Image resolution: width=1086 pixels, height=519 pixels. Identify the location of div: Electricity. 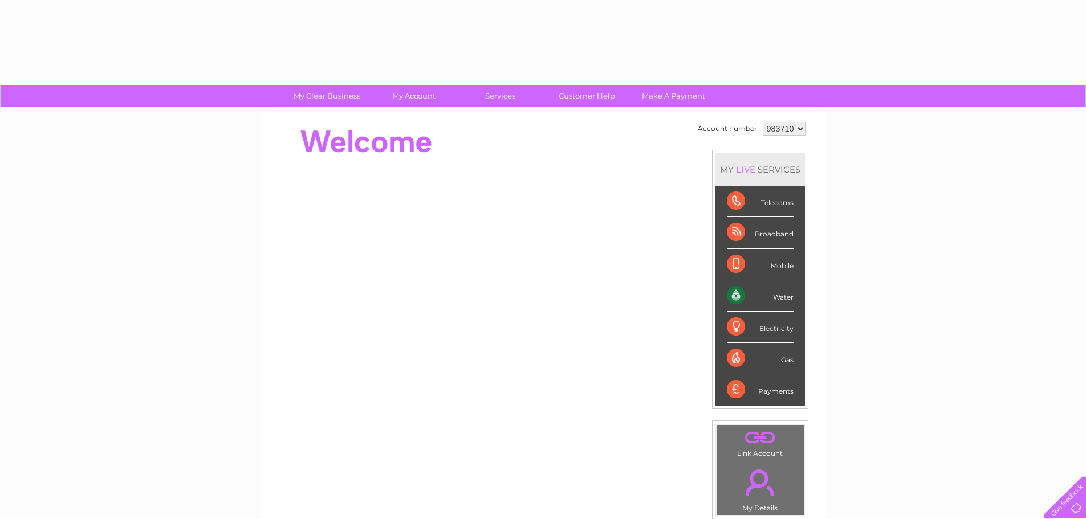
(760, 327).